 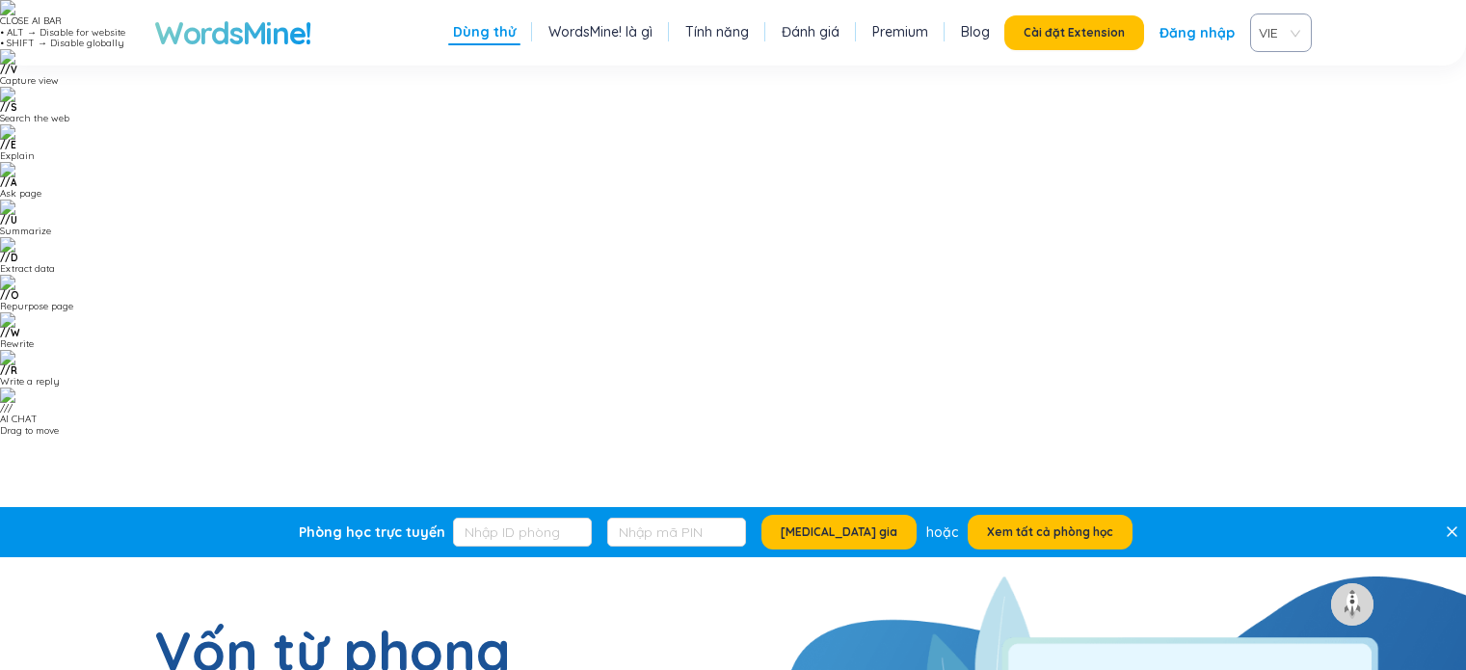 What do you see at coordinates (372, 532) in the screenshot?
I see `div: Phòng học trực tuyến` at bounding box center [372, 532].